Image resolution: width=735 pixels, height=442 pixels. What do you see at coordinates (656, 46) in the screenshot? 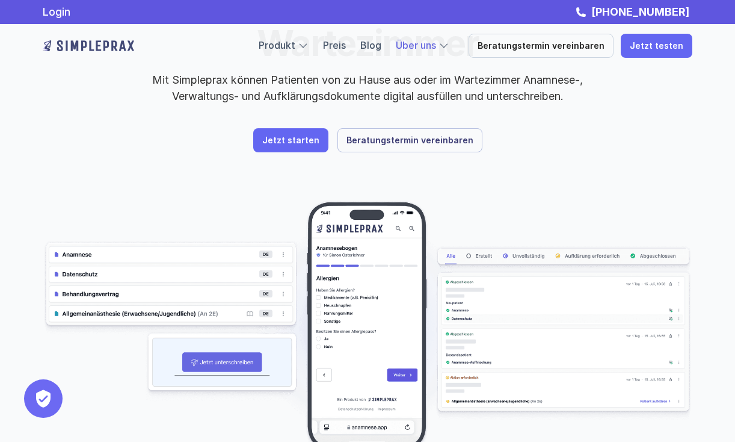
I see `a: Jetzt testen` at bounding box center [656, 46].